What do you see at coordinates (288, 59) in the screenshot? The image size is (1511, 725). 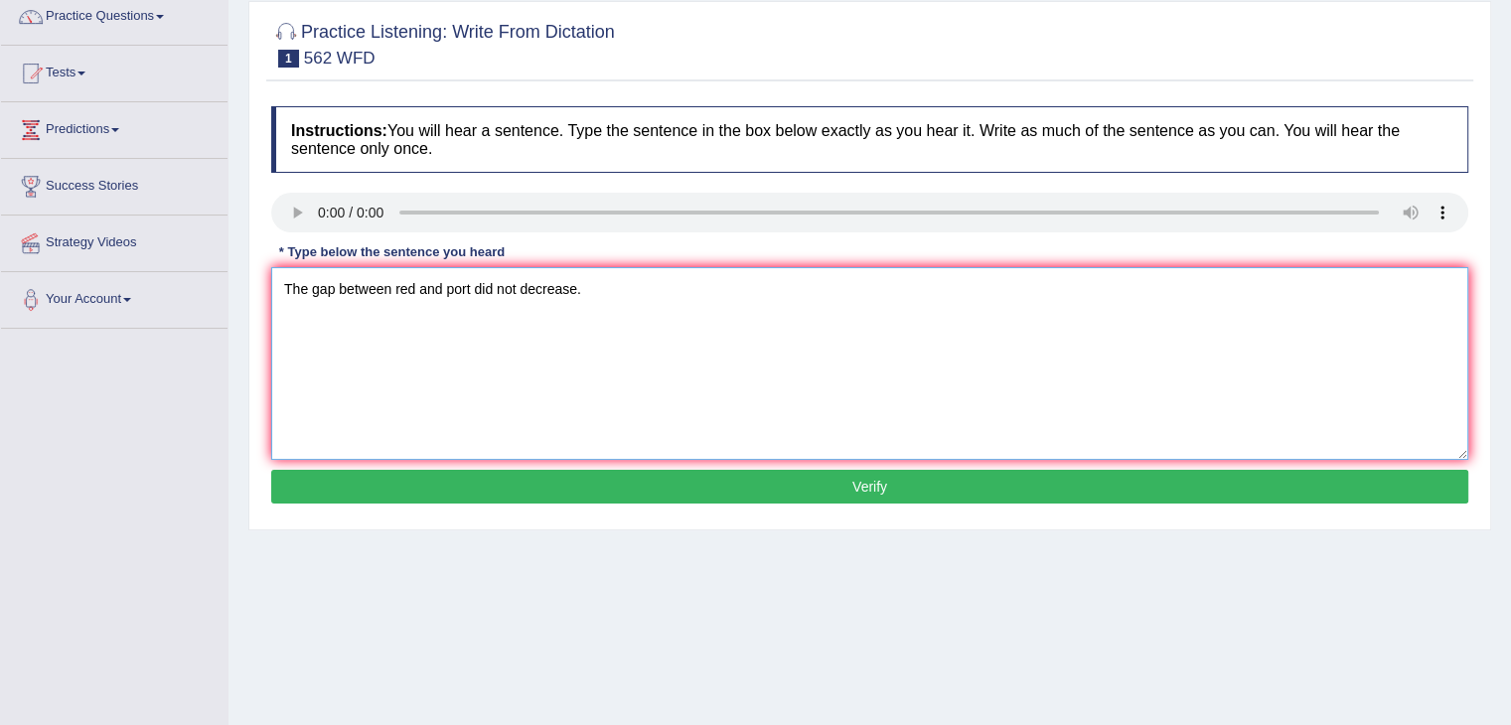 I see `span: 1` at bounding box center [288, 59].